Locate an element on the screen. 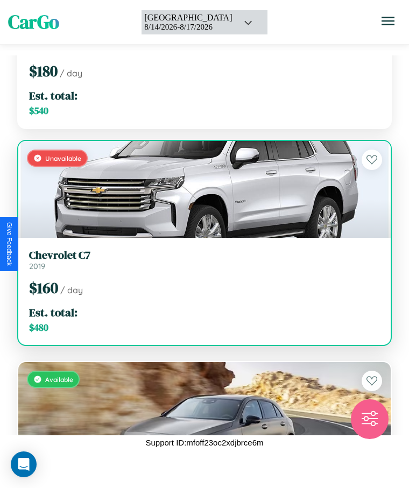  p: Support ID: mfoff23oc2xdjbrce6m is located at coordinates (204, 442).